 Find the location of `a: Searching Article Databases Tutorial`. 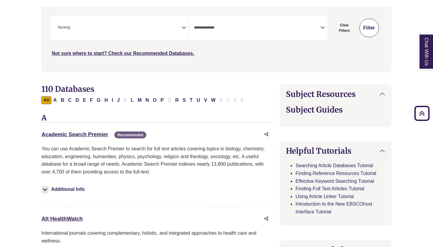

a: Searching Article Databases Tutorial is located at coordinates (334, 165).